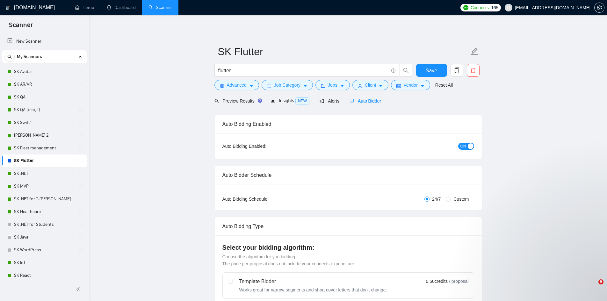 The image size is (607, 301). I want to click on a: SK .NET for Students, so click(44, 225).